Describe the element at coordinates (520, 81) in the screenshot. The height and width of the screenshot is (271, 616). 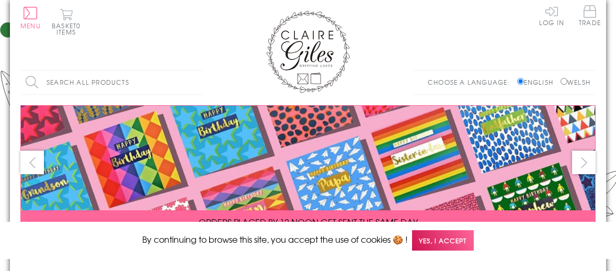
I see `input: English` at that location.